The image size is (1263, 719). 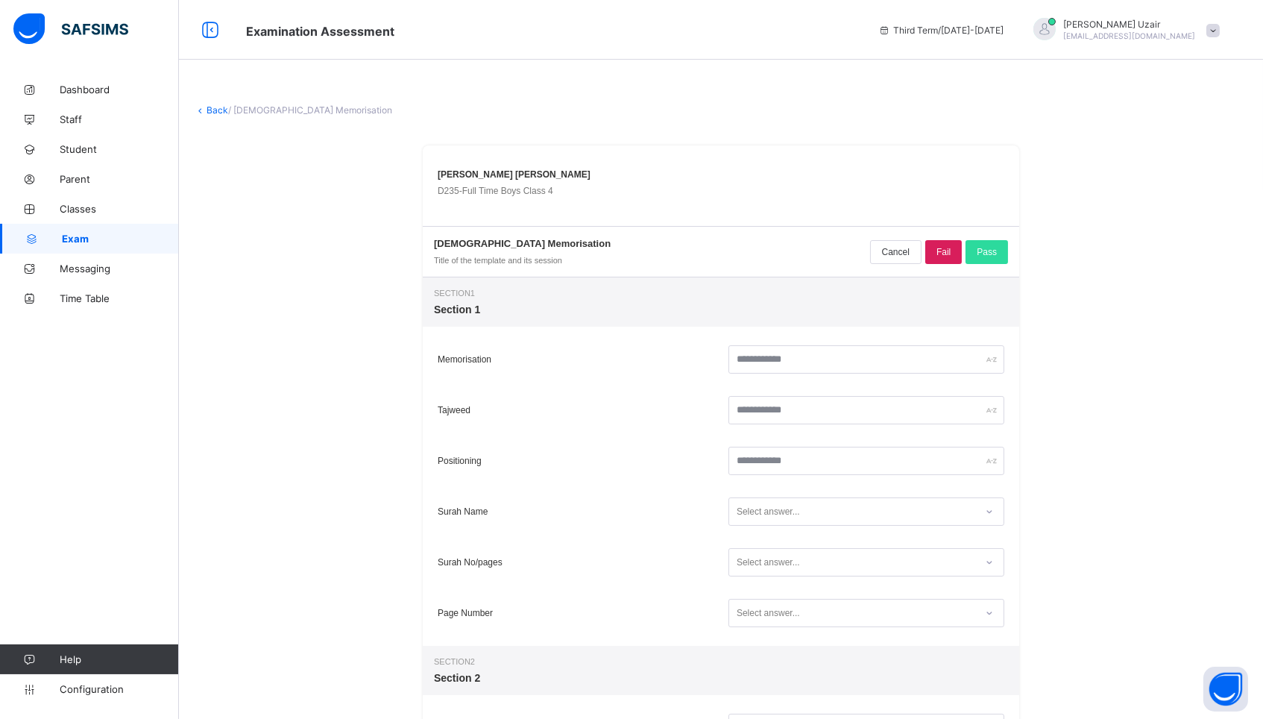 I want to click on span: Exam, so click(x=120, y=239).